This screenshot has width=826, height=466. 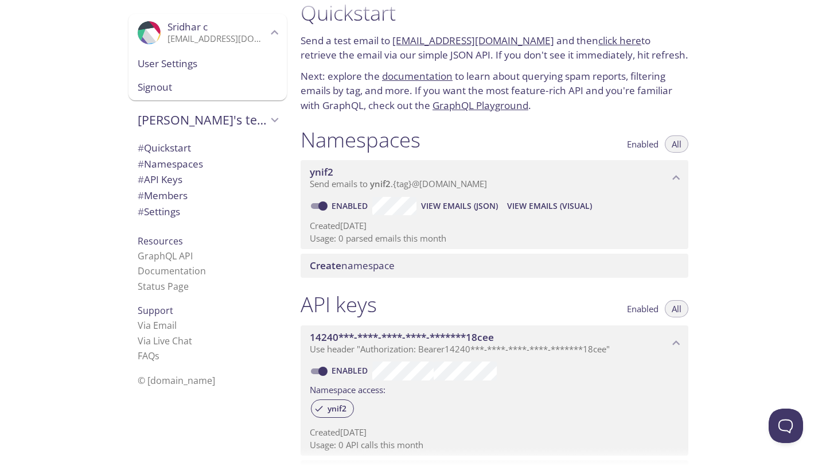 I want to click on span: s, so click(x=157, y=356).